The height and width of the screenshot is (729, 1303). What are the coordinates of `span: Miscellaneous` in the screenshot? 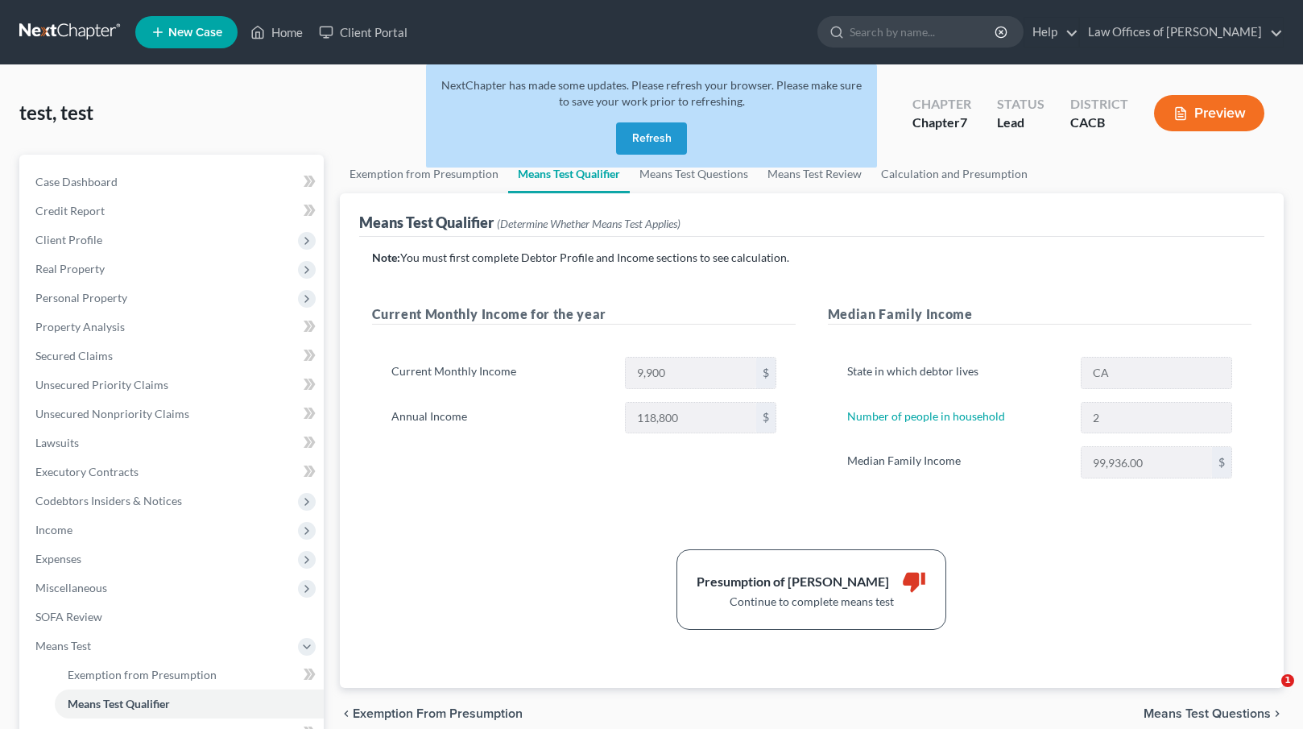 It's located at (71, 587).